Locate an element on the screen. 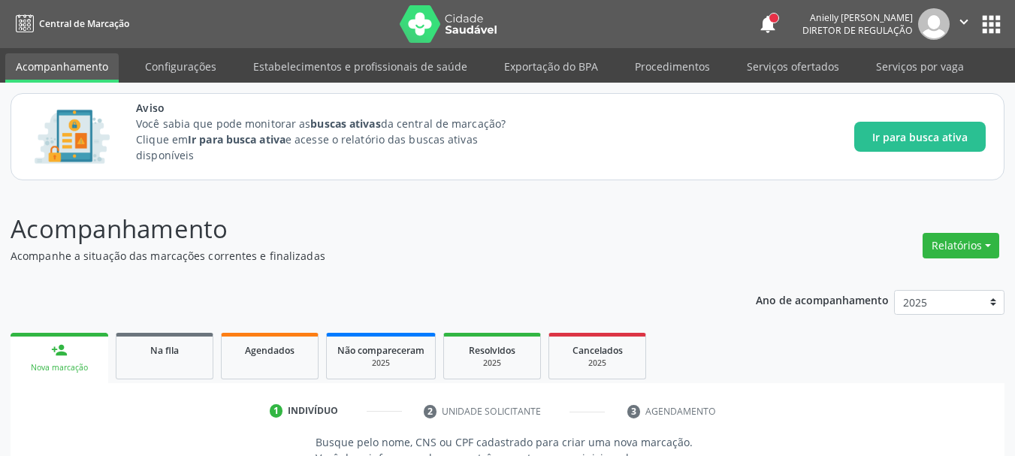 Image resolution: width=1015 pixels, height=456 pixels. div: 1 is located at coordinates (276, 411).